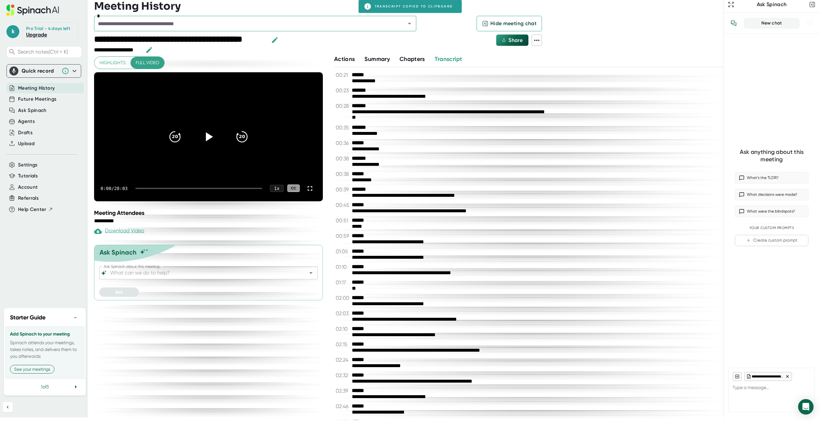 This screenshot has height=421, width=820. I want to click on button: Ask, so click(119, 292).